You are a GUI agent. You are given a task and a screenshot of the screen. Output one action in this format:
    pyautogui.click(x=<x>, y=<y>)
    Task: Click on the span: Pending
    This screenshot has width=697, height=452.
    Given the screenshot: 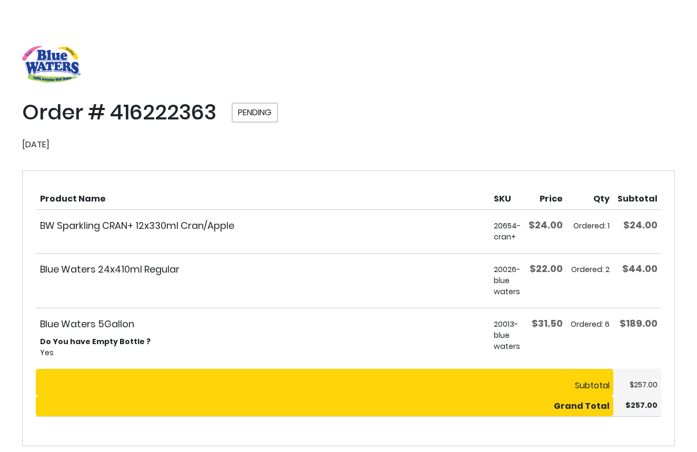 What is the action you would take?
    pyautogui.click(x=255, y=113)
    